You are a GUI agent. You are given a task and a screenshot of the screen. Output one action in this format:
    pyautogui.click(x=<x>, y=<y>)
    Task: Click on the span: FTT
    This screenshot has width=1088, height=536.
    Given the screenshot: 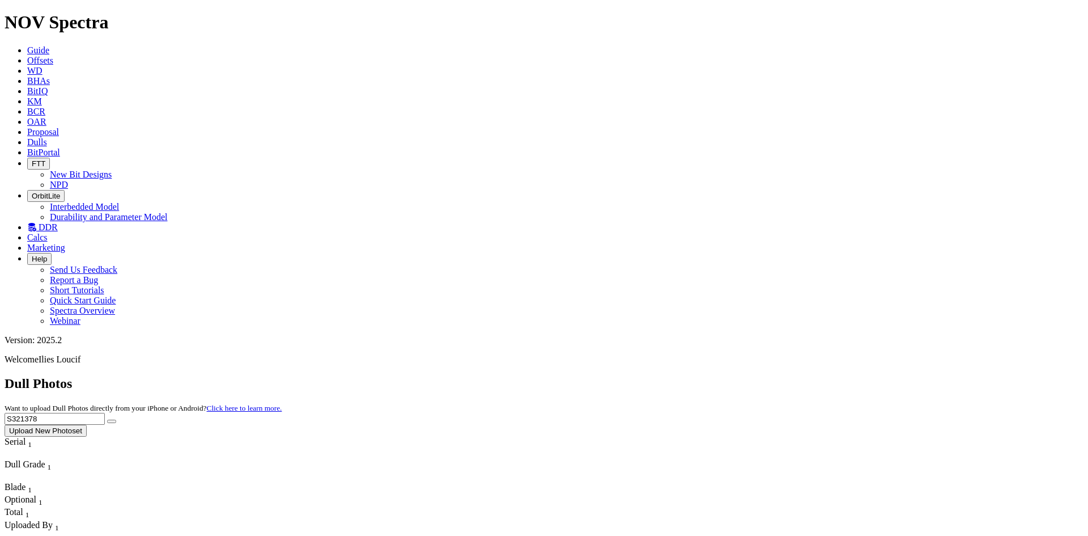 What is the action you would take?
    pyautogui.click(x=39, y=163)
    